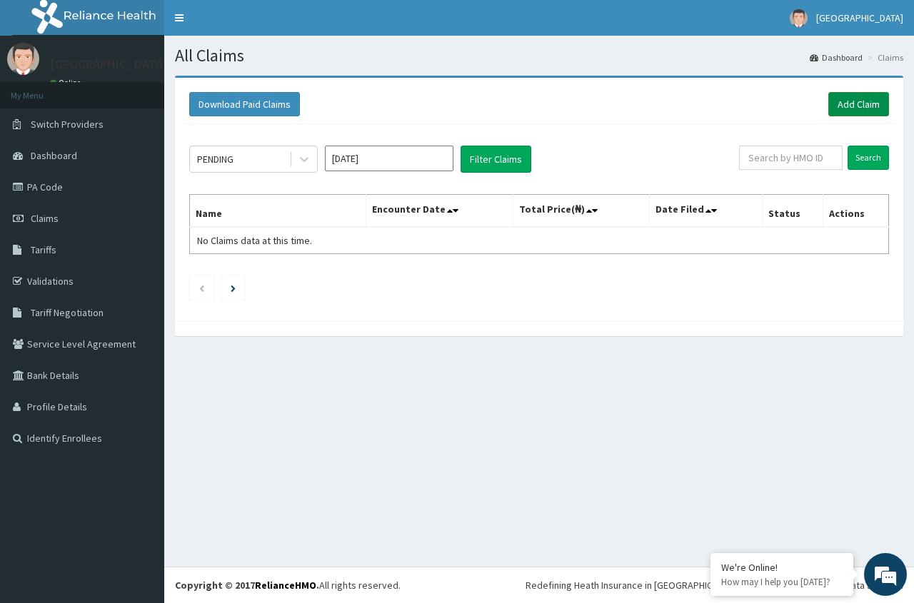  I want to click on a: Next page, so click(233, 288).